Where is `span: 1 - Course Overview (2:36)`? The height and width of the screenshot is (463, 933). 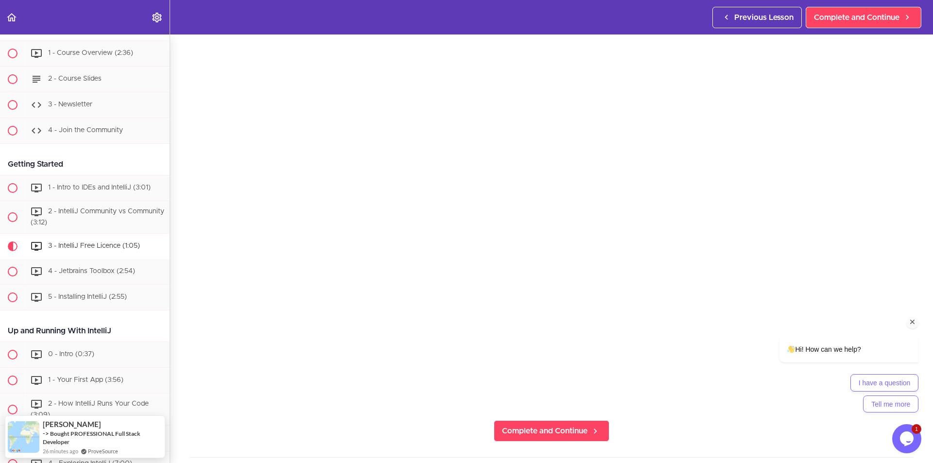
span: 1 - Course Overview (2:36) is located at coordinates (90, 53).